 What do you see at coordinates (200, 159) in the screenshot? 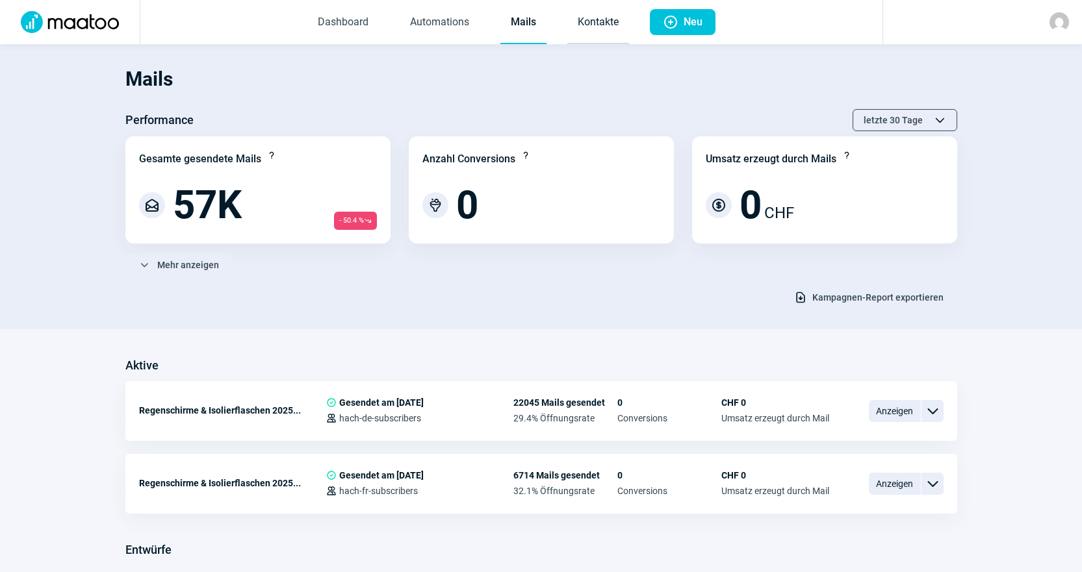
I see `div: Gesamte gesendete Mails` at bounding box center [200, 159].